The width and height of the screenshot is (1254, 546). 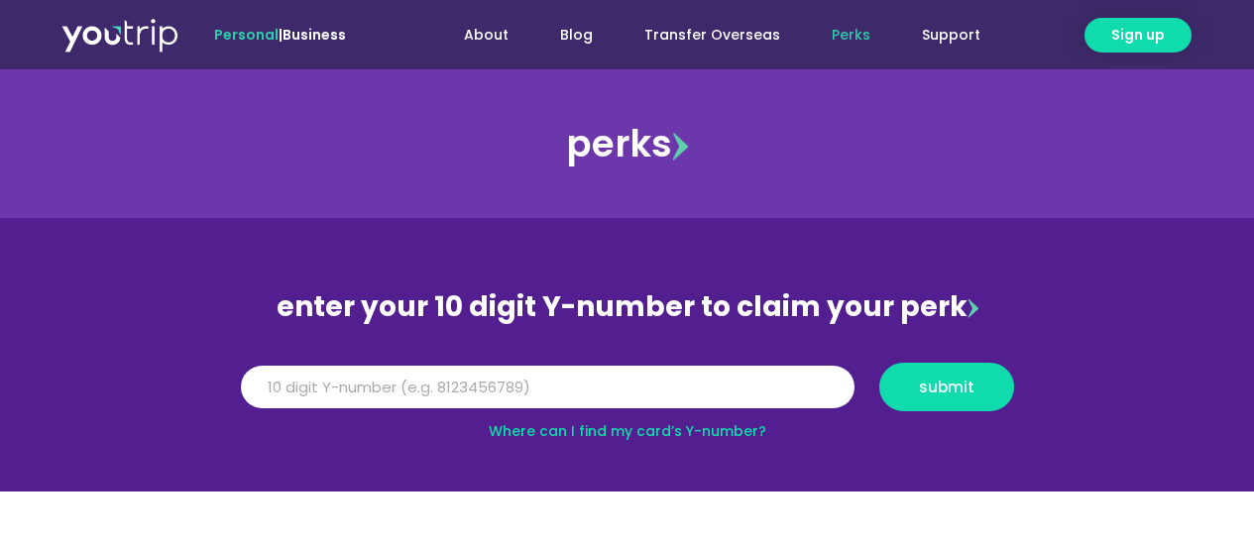 What do you see at coordinates (712, 35) in the screenshot?
I see `a: Transfer Overseas` at bounding box center [712, 35].